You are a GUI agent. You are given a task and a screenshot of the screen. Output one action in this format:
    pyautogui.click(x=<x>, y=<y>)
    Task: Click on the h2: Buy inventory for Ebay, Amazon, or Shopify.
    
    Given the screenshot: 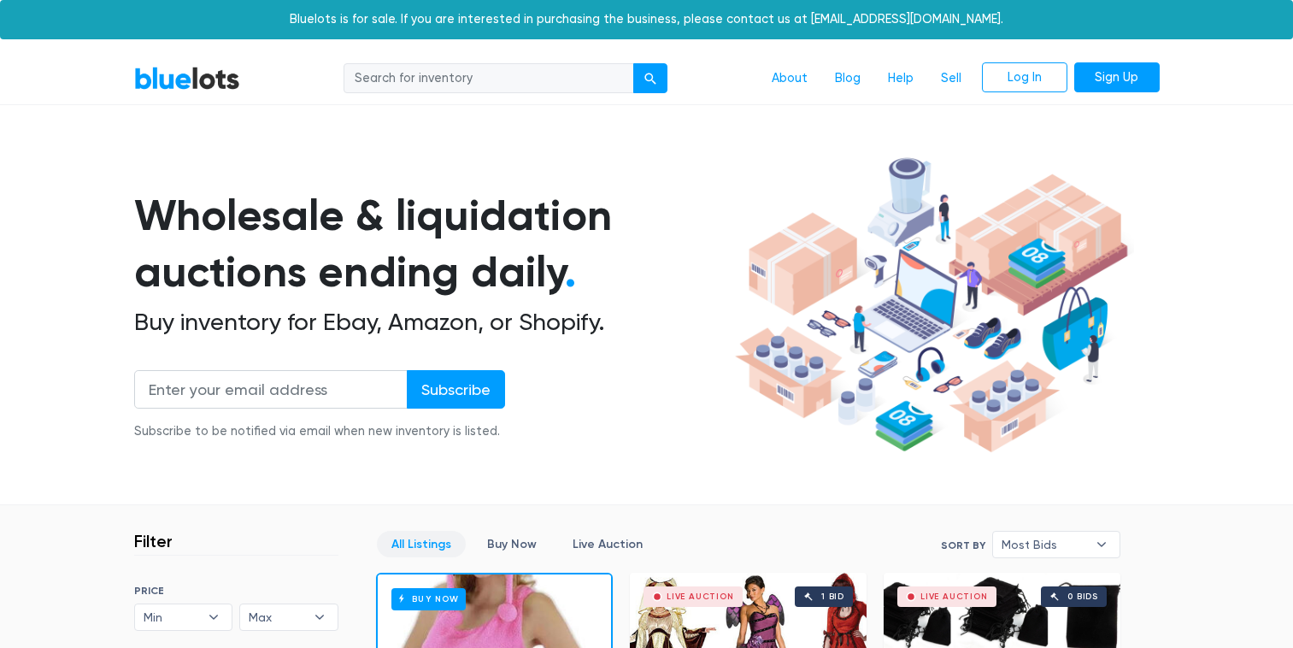 What is the action you would take?
    pyautogui.click(x=432, y=322)
    